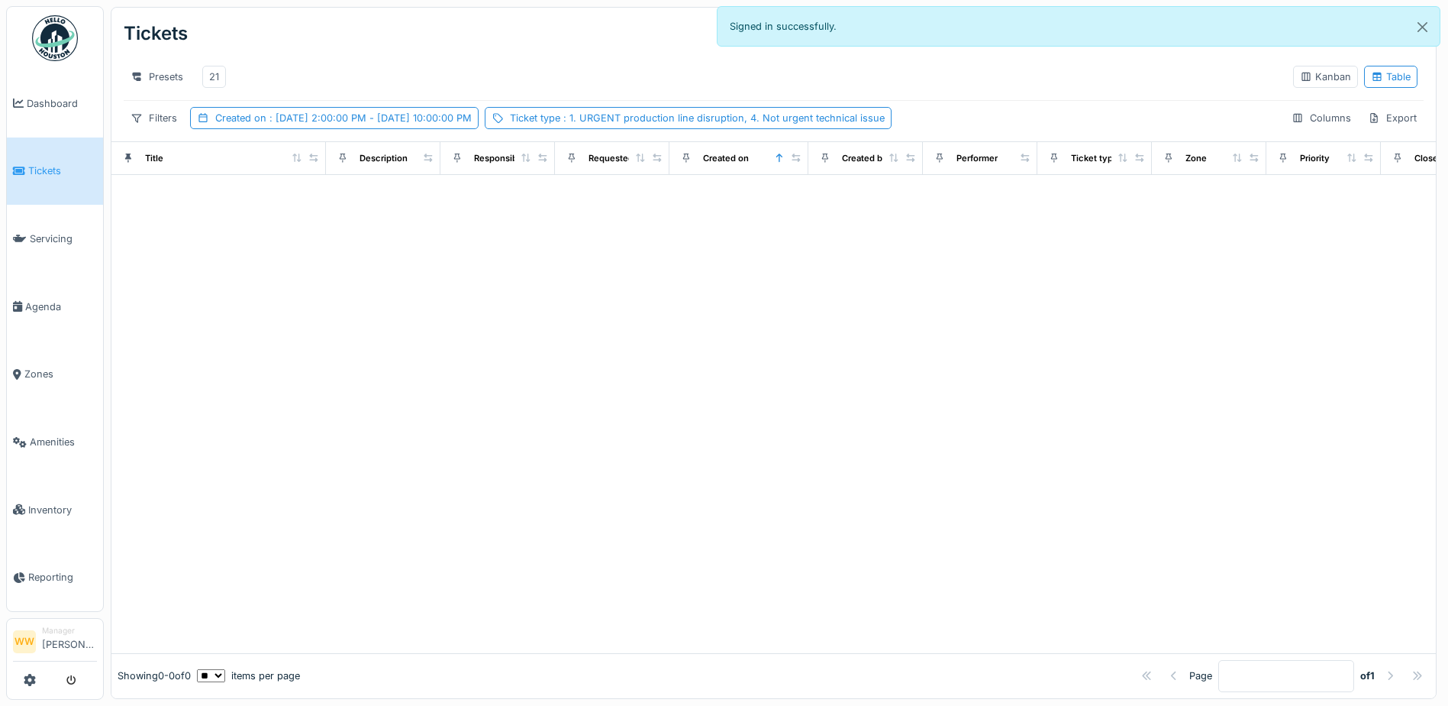 The image size is (1448, 706). Describe the element at coordinates (153, 118) in the screenshot. I see `div: Filters` at that location.